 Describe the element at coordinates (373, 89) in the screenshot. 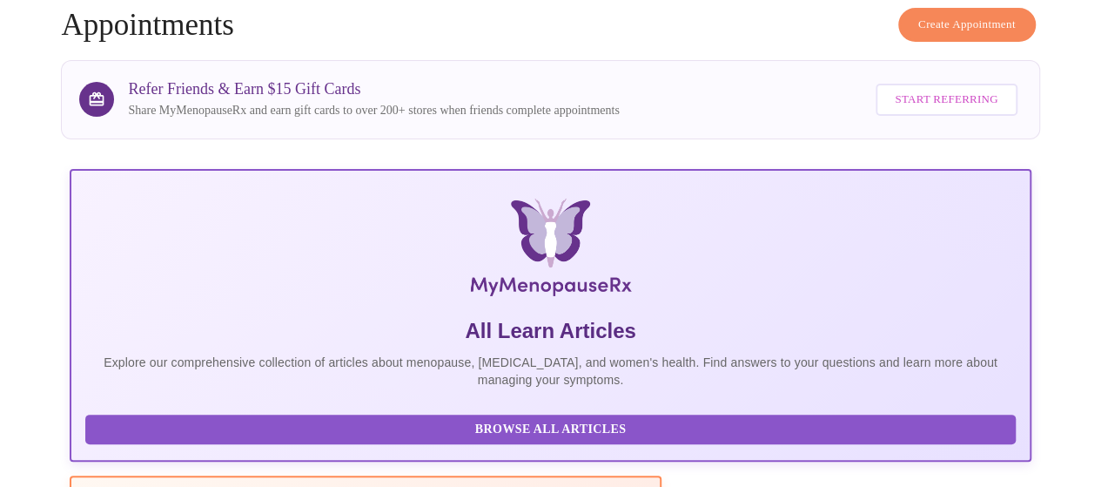

I see `h3: Refer Friends & Earn $15 Gift Cards` at that location.